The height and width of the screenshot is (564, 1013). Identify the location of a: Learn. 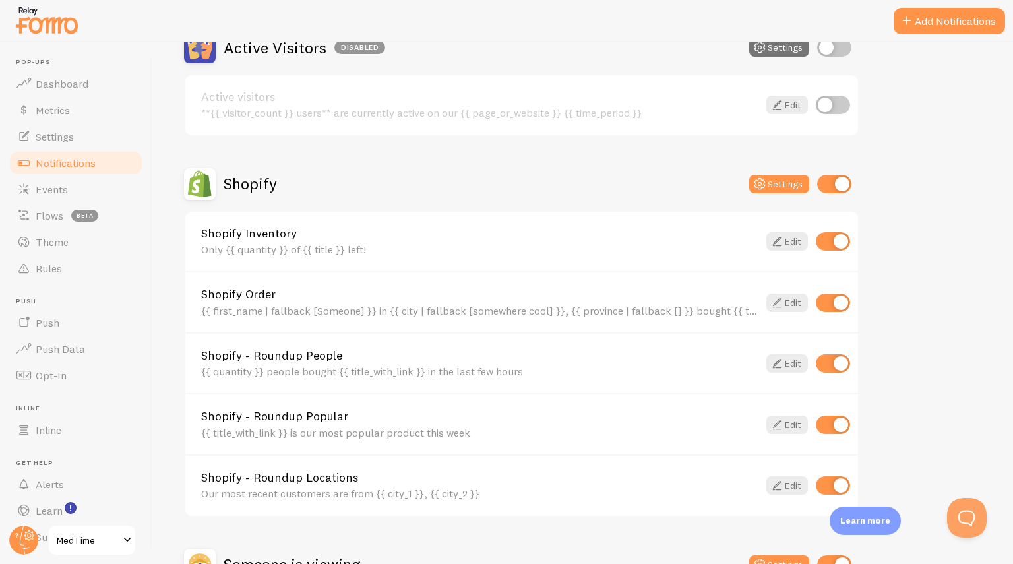
(76, 510).